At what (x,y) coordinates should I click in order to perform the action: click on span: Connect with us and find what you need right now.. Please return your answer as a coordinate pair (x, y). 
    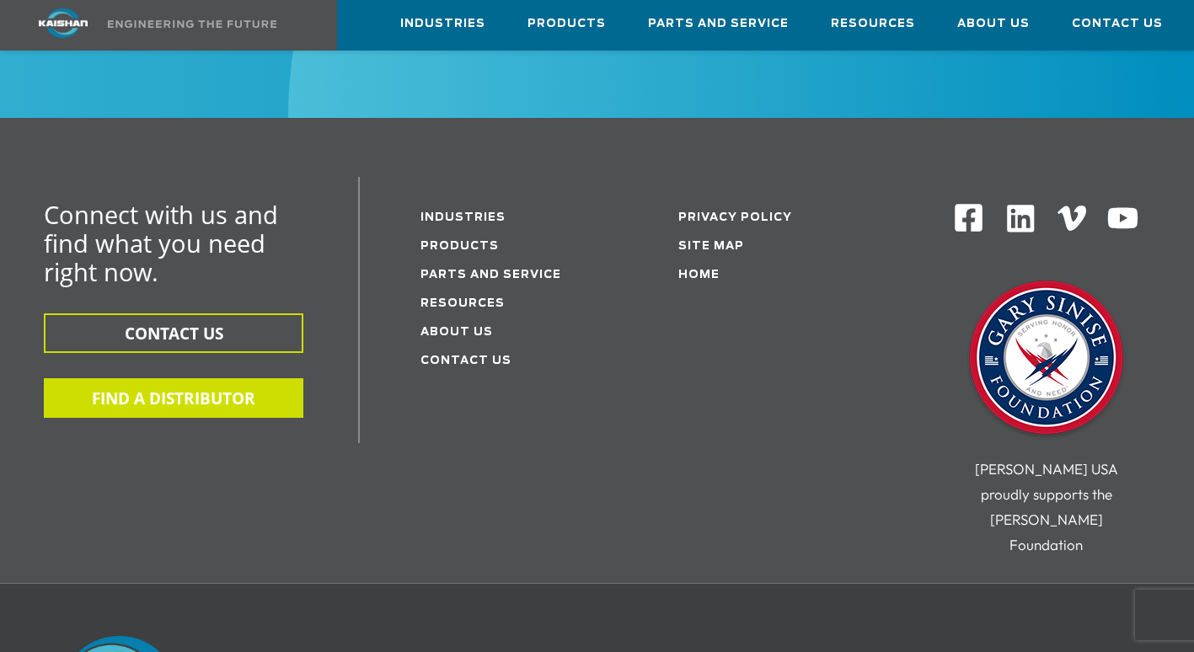
    Looking at the image, I should click on (161, 243).